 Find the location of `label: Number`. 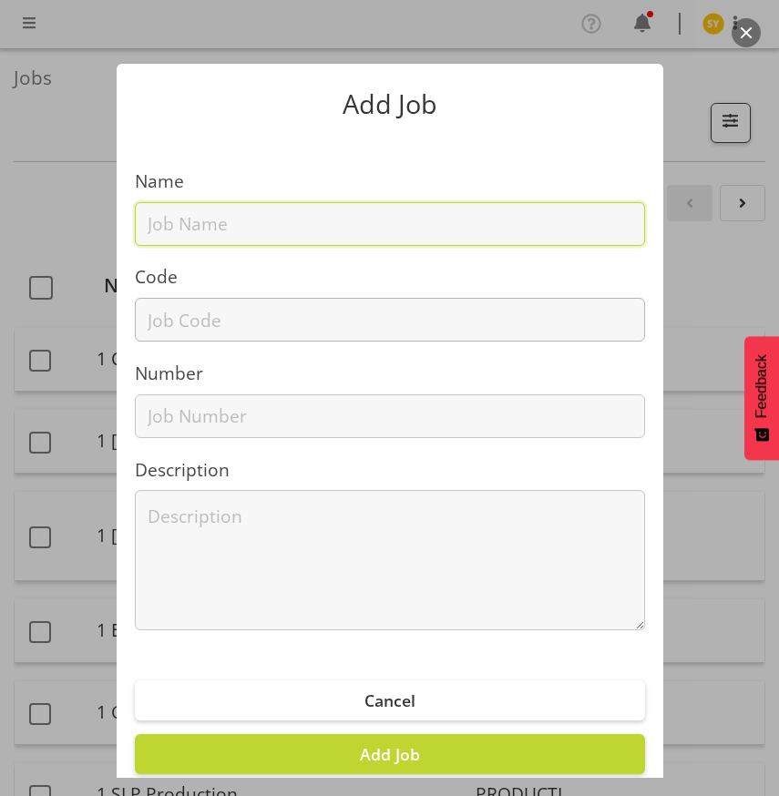

label: Number is located at coordinates (390, 374).